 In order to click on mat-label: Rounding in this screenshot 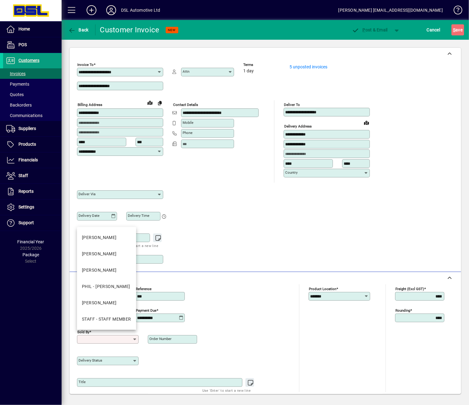, I will do `click(402, 310)`.